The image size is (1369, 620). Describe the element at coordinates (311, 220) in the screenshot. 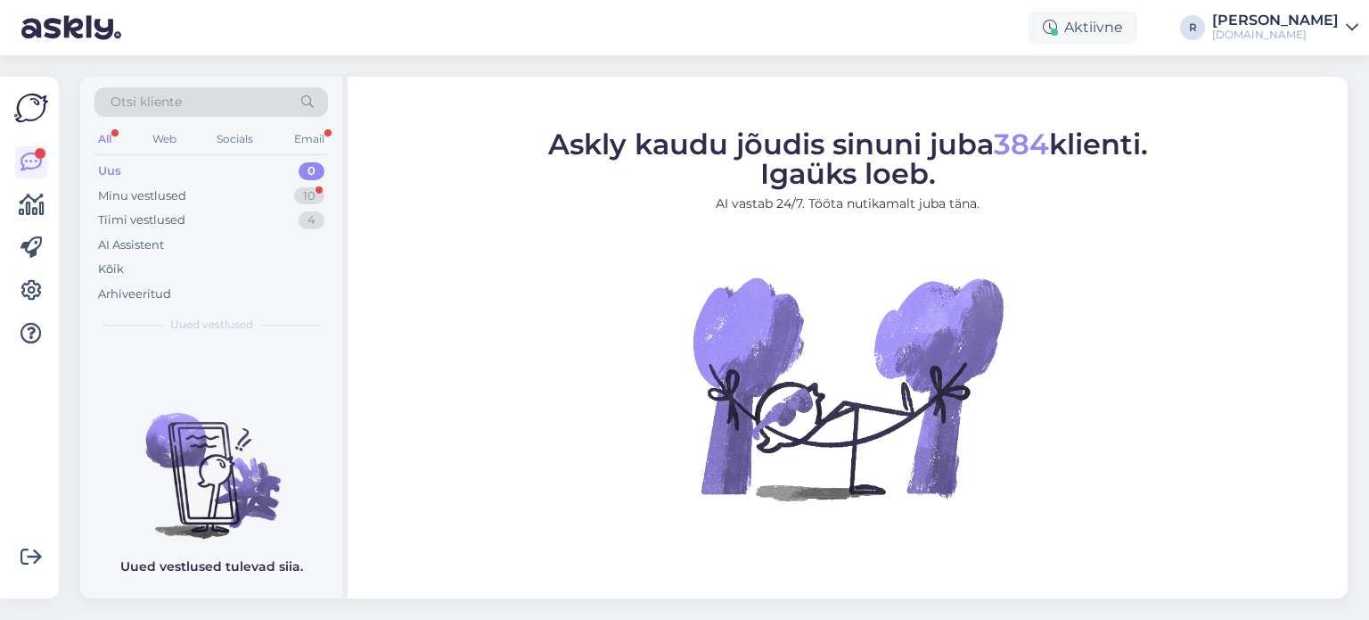

I see `div: 4` at that location.